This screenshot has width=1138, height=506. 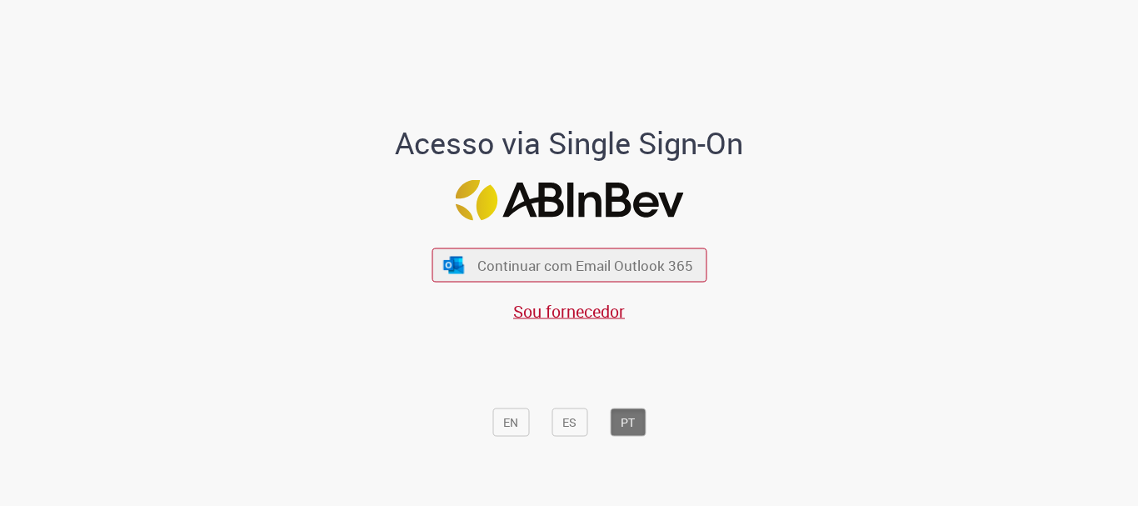 What do you see at coordinates (569, 311) in the screenshot?
I see `span: Sou fornecedor` at bounding box center [569, 311].